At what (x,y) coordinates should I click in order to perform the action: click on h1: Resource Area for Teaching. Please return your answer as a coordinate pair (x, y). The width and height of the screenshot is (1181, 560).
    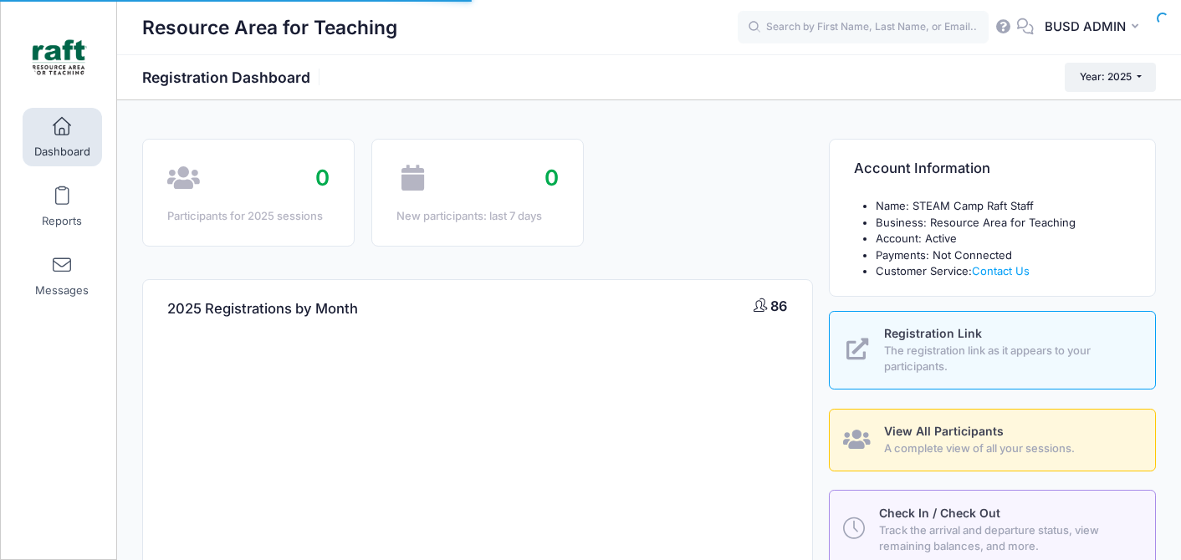
    Looking at the image, I should click on (269, 28).